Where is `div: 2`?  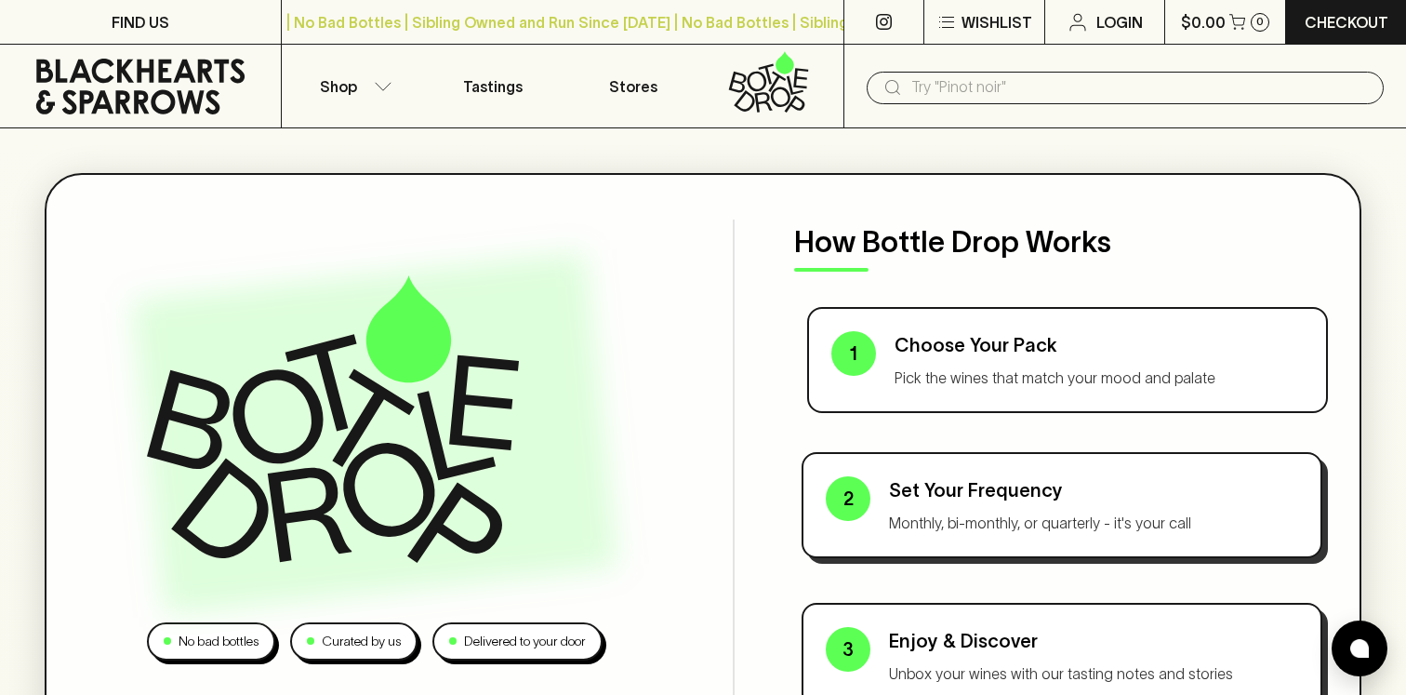 div: 2 is located at coordinates (848, 499).